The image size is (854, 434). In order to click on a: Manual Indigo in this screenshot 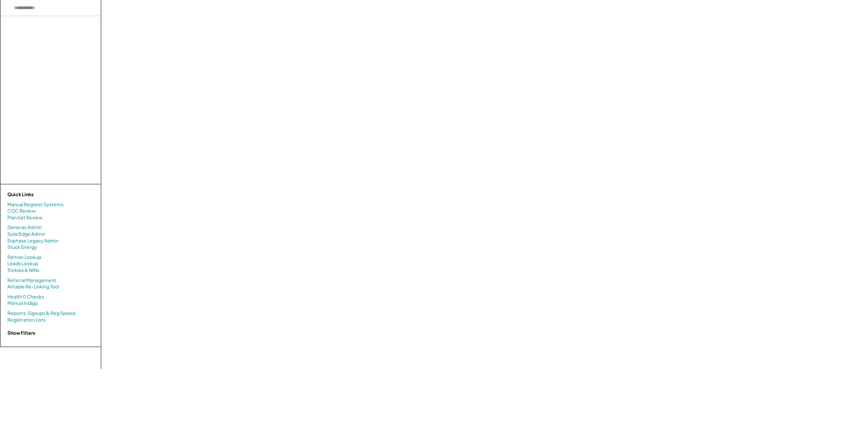, I will do `click(22, 303)`.